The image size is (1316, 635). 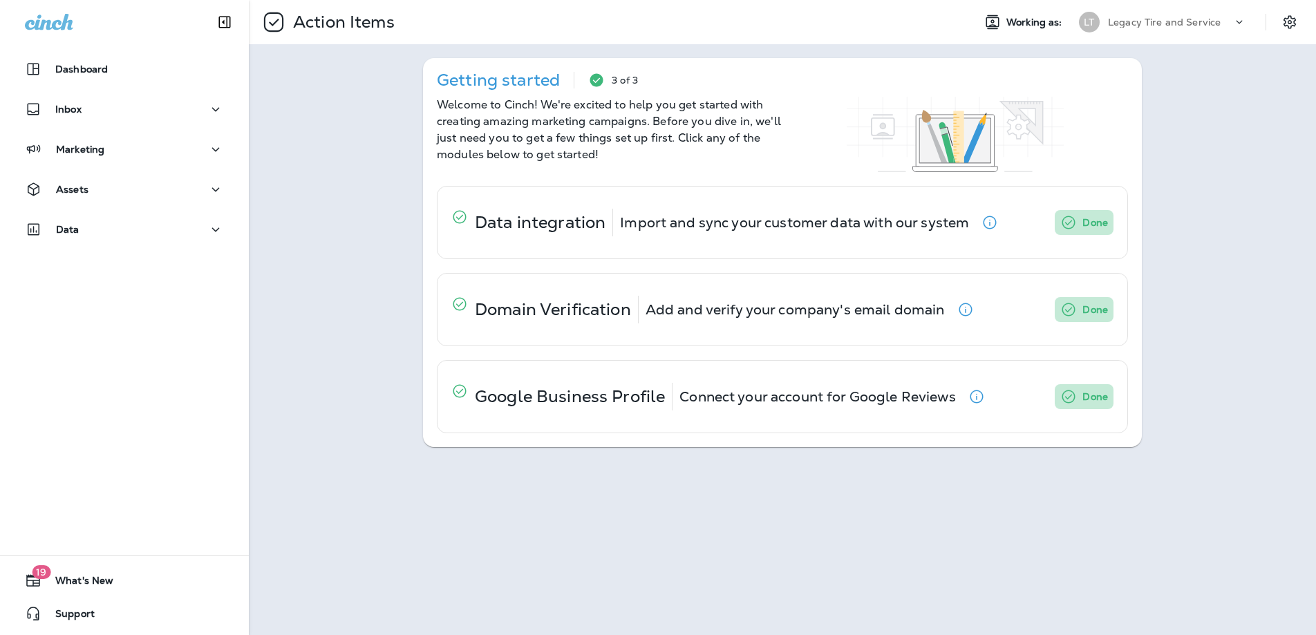 What do you see at coordinates (124, 614) in the screenshot?
I see `button: Support` at bounding box center [124, 614].